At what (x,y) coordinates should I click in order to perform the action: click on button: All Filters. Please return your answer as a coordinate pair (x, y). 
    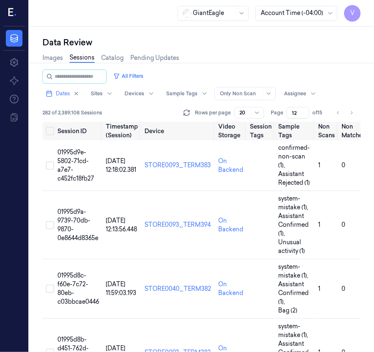
    Looking at the image, I should click on (128, 76).